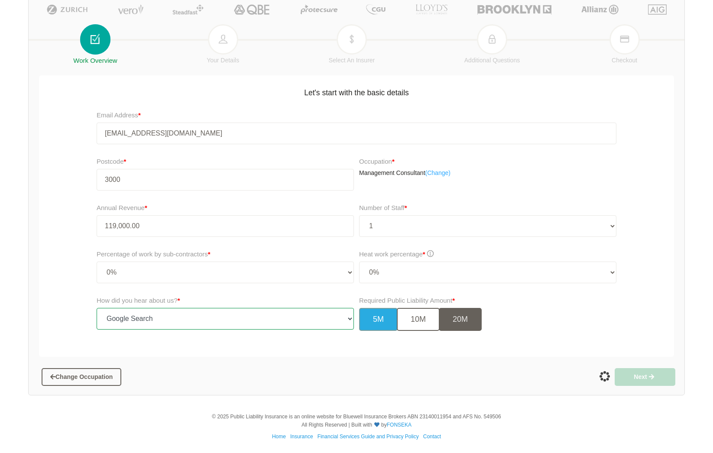 Image resolution: width=713 pixels, height=453 pixels. What do you see at coordinates (188, 10) in the screenshot?
I see `img: Steadfast | Public Liability Insurance` at bounding box center [188, 10].